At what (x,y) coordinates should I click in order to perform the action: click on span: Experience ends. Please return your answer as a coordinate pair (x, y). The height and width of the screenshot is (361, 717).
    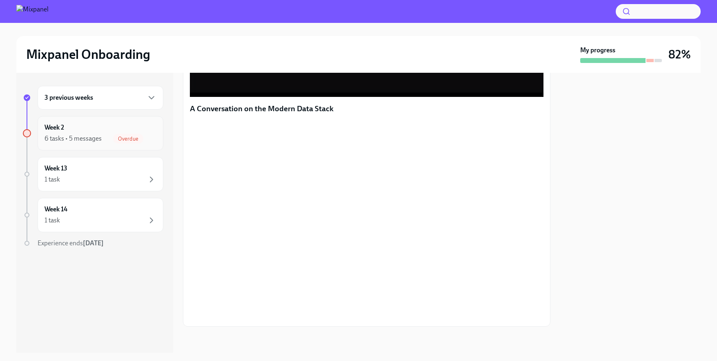
    Looking at the image, I should click on (71, 243).